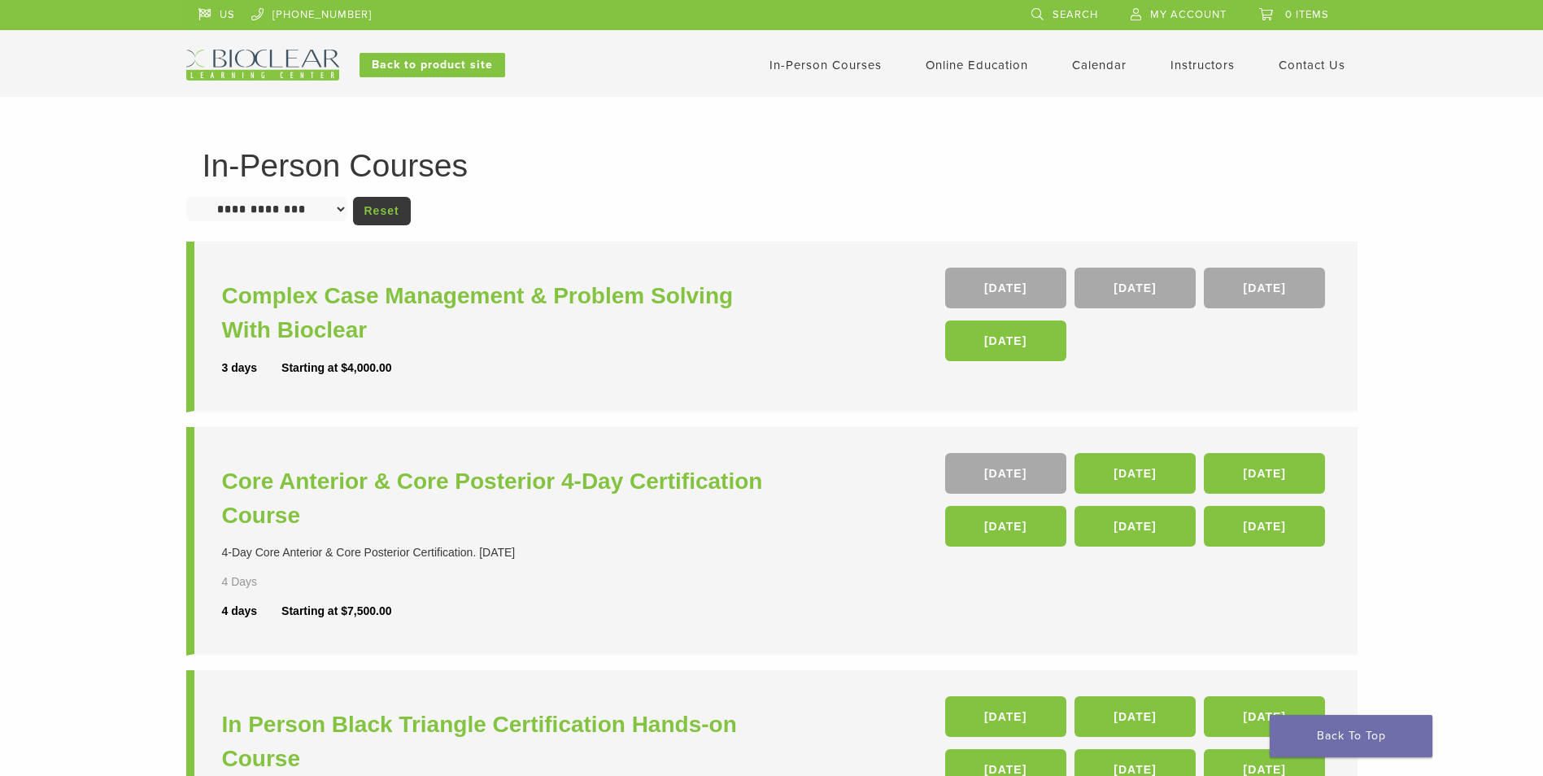 The image size is (1543, 776). What do you see at coordinates (432, 65) in the screenshot?
I see `a: Back to product site` at bounding box center [432, 65].